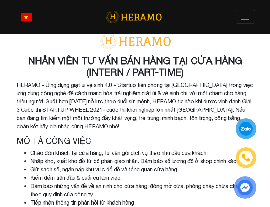  I want to click on img: logo-with-text.png, so click(135, 41).